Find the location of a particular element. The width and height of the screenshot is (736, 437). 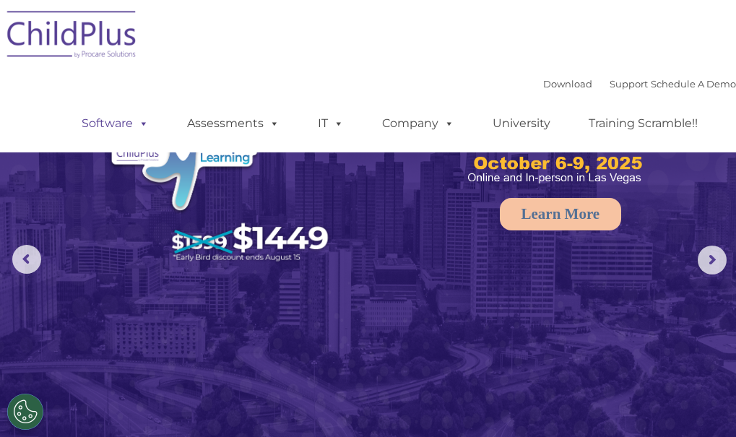

a: Company is located at coordinates (418, 123).